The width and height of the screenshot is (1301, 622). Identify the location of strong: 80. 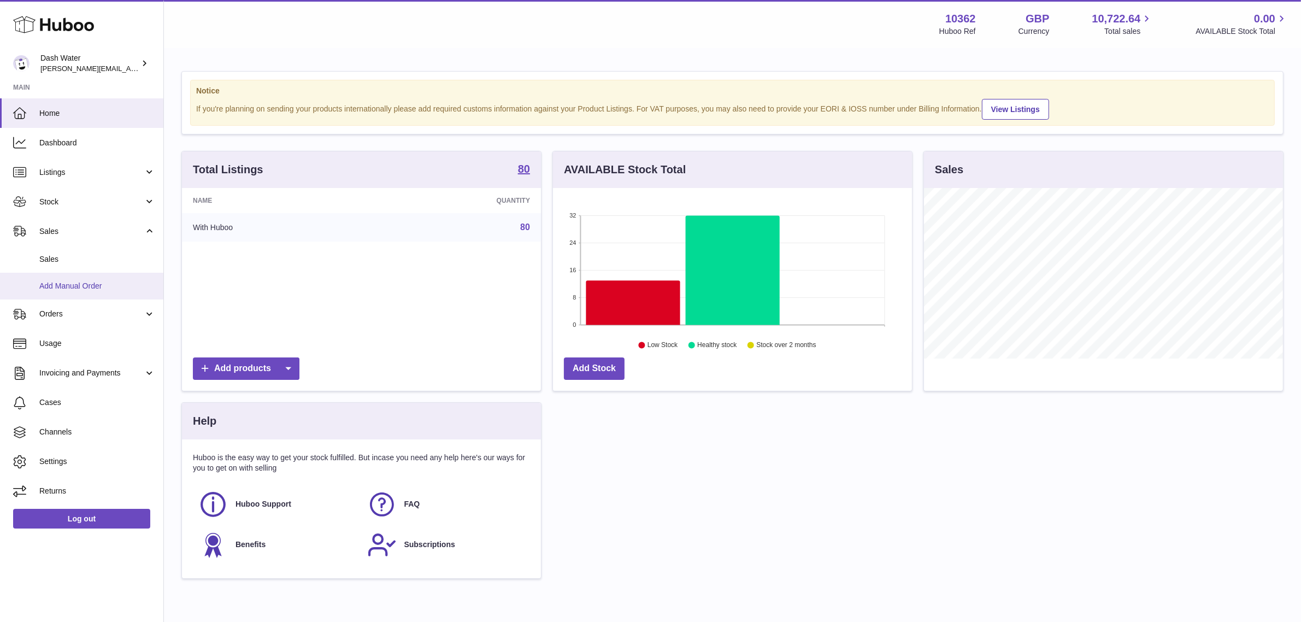
(524, 169).